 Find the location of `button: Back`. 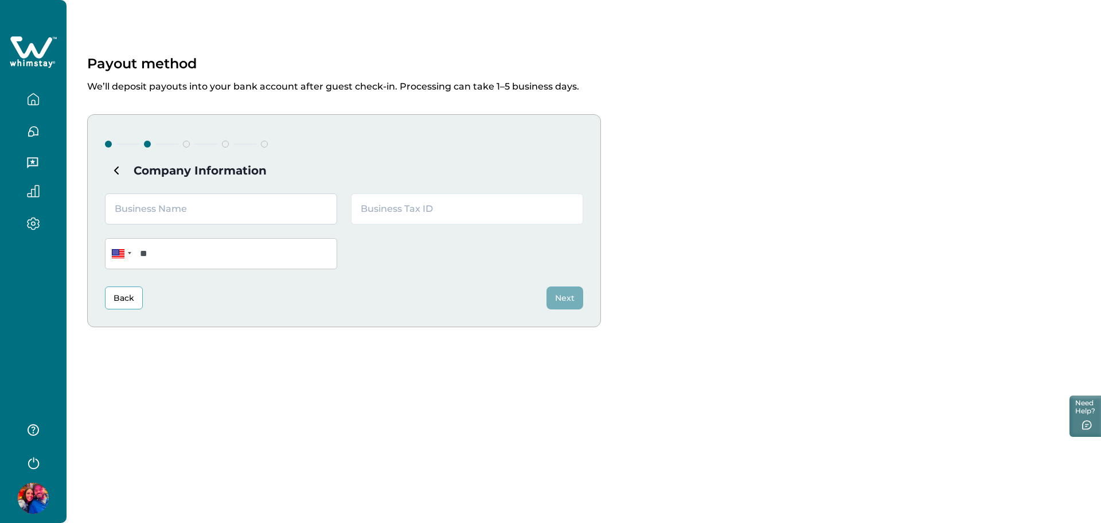

button: Back is located at coordinates (124, 298).